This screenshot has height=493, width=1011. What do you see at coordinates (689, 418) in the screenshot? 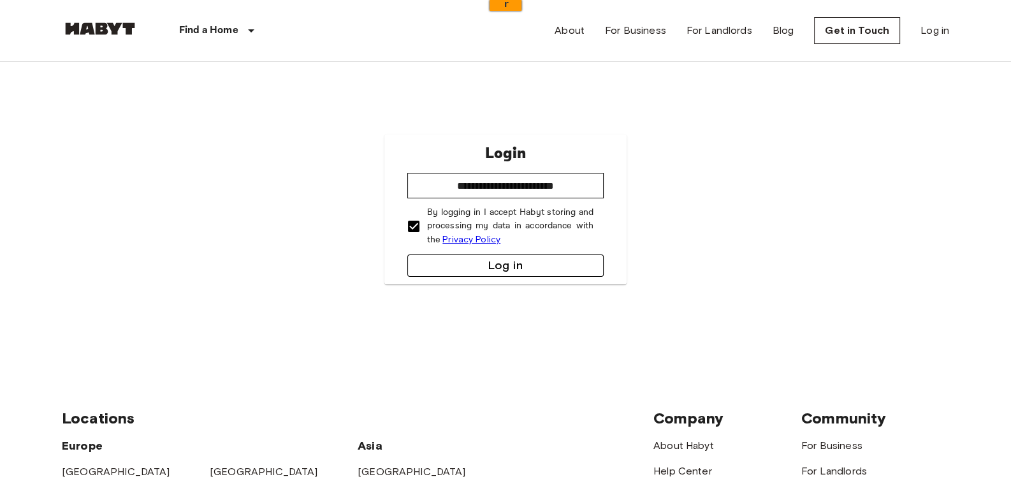
I see `span: Company` at bounding box center [689, 418].